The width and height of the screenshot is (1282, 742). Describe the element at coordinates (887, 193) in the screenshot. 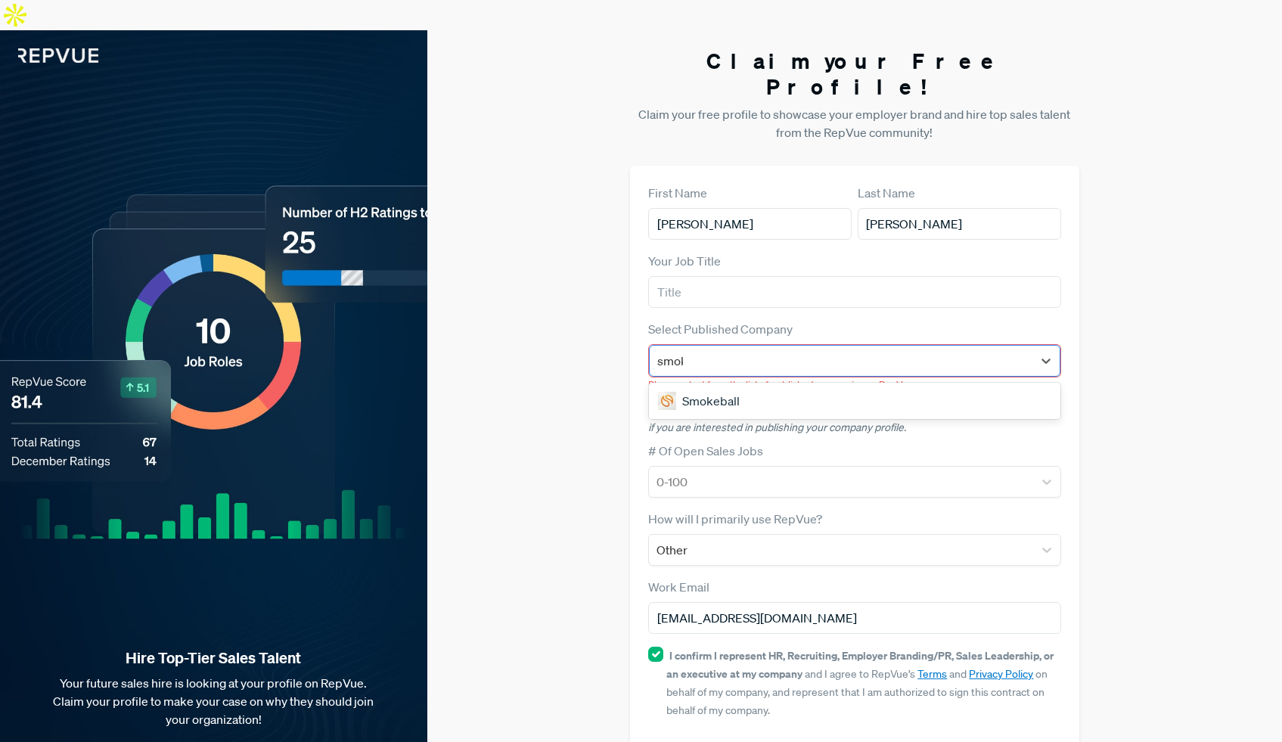

I see `label: Last Name` at that location.